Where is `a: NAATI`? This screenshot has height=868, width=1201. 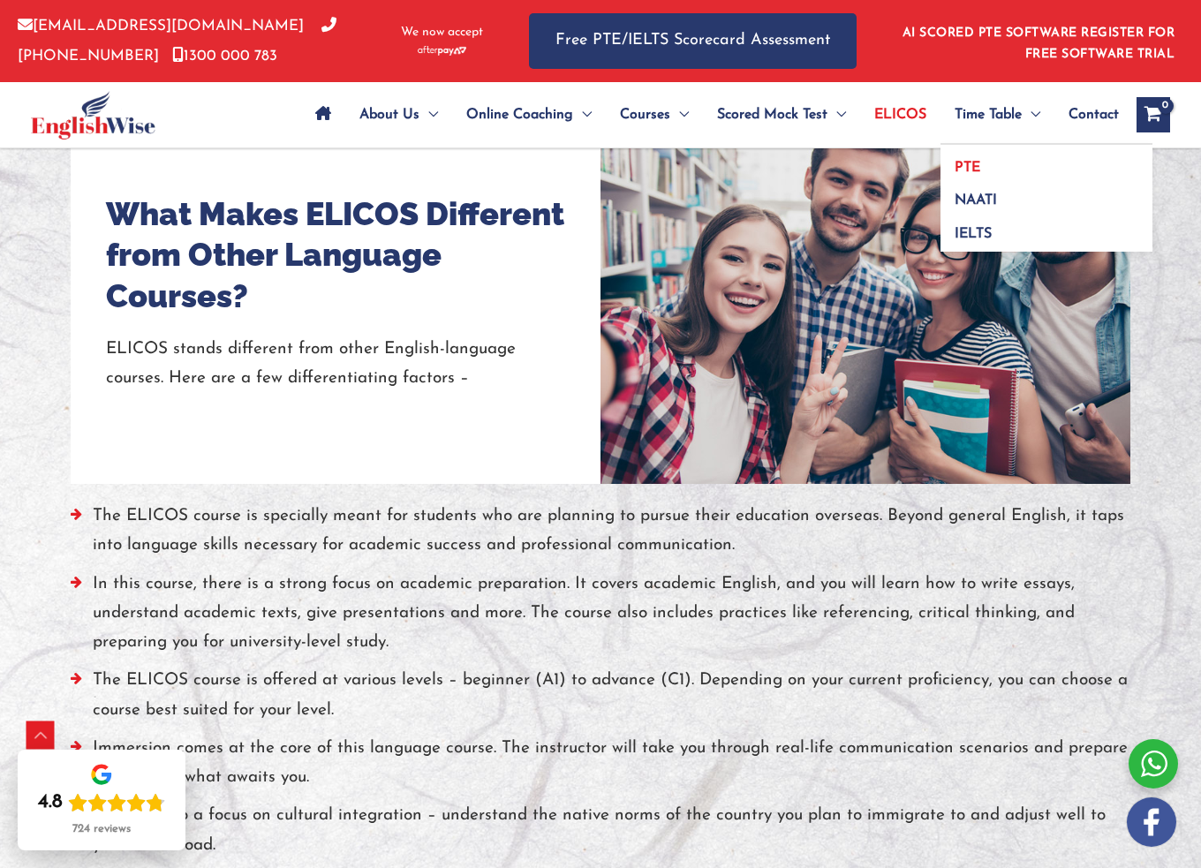
a: NAATI is located at coordinates (1047, 195).